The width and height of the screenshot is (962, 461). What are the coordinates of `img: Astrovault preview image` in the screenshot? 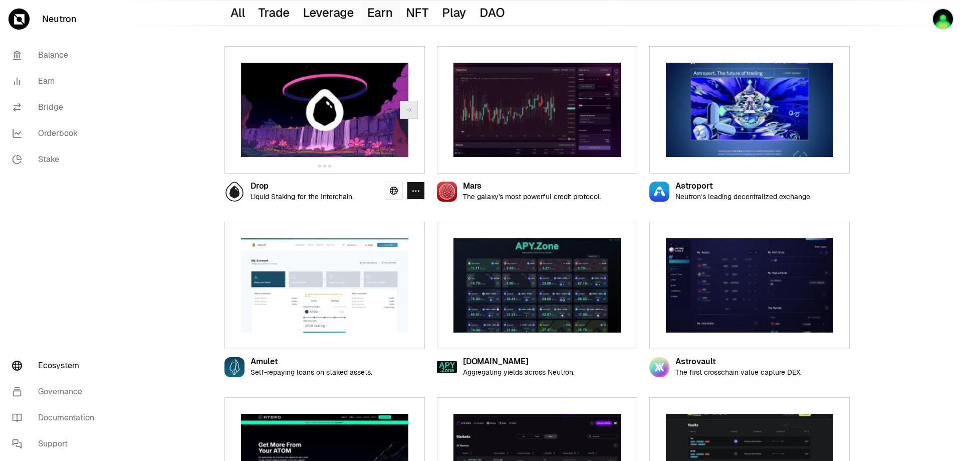 It's located at (750, 285).